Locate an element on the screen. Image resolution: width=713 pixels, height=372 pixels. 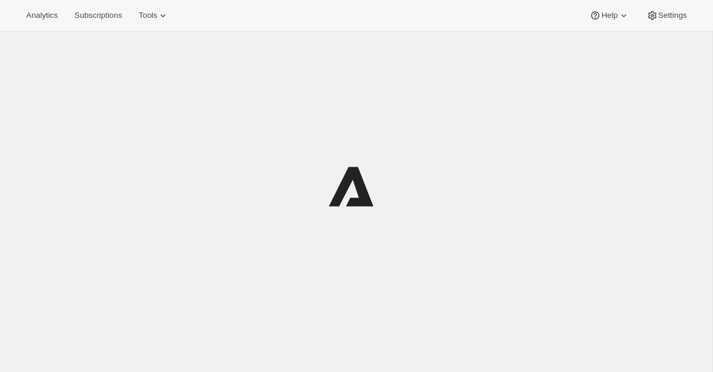
span: Tools is located at coordinates (148, 15).